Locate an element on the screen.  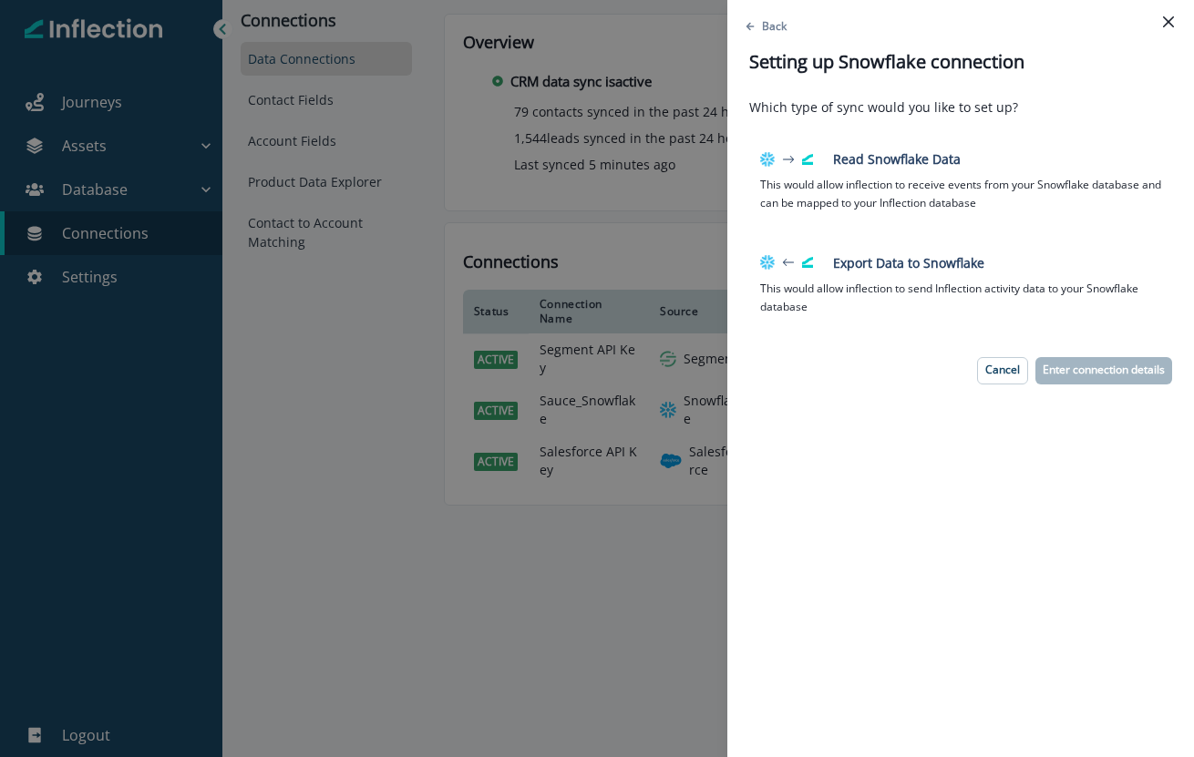
span: Export Data to Snowflake is located at coordinates (908, 262).